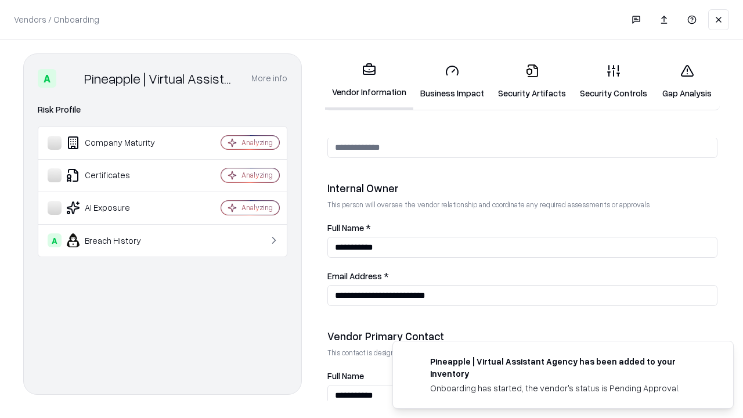 Image resolution: width=743 pixels, height=418 pixels. Describe the element at coordinates (161, 78) in the screenshot. I see `div: Pineapple | Virtual Assistant Agency` at that location.